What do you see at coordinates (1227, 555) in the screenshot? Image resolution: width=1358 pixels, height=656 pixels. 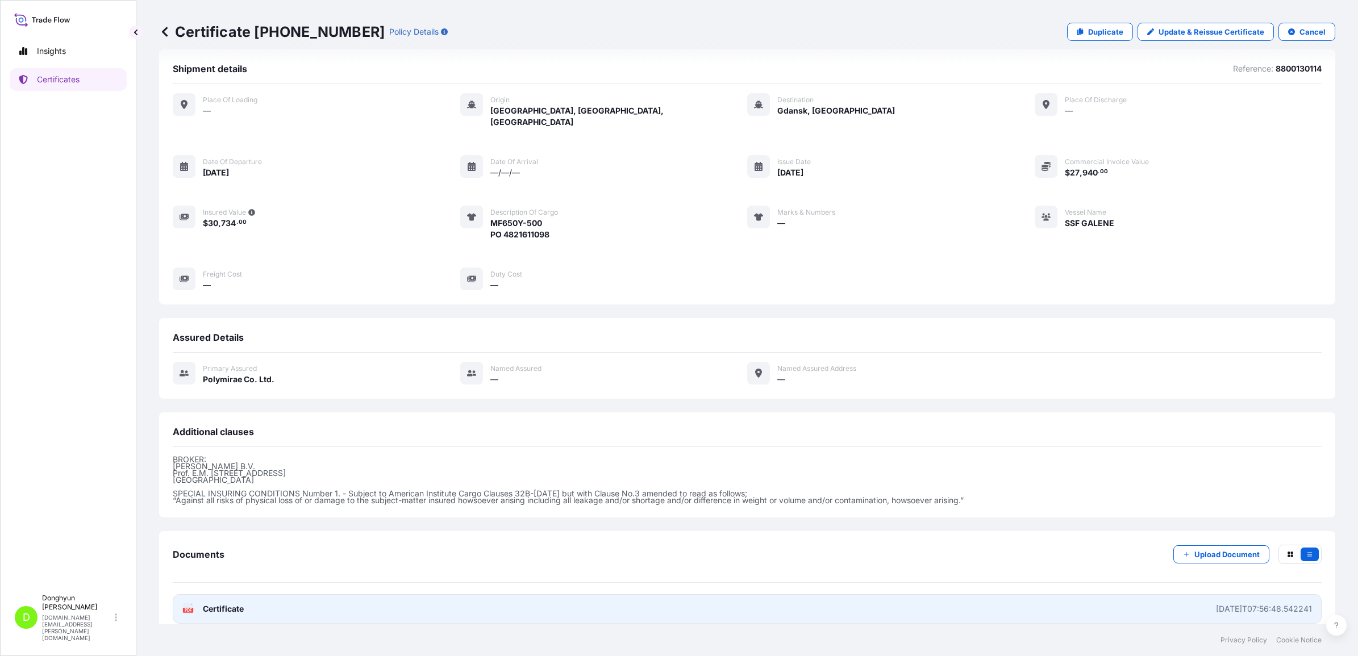 I see `p: Upload Document` at bounding box center [1227, 555].